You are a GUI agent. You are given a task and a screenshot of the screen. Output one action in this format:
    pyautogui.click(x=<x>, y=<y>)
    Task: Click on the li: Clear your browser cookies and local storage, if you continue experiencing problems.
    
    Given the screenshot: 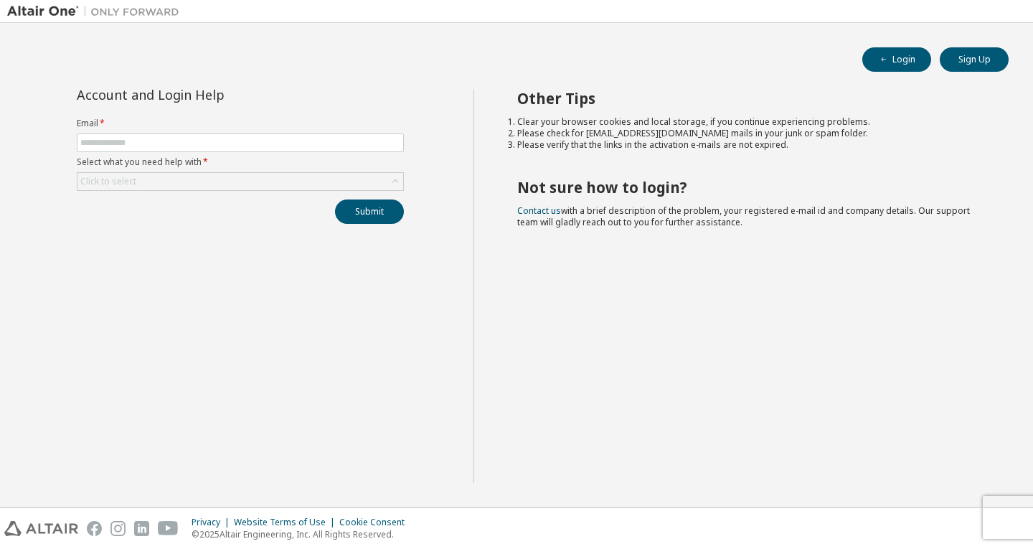 What is the action you would take?
    pyautogui.click(x=750, y=122)
    